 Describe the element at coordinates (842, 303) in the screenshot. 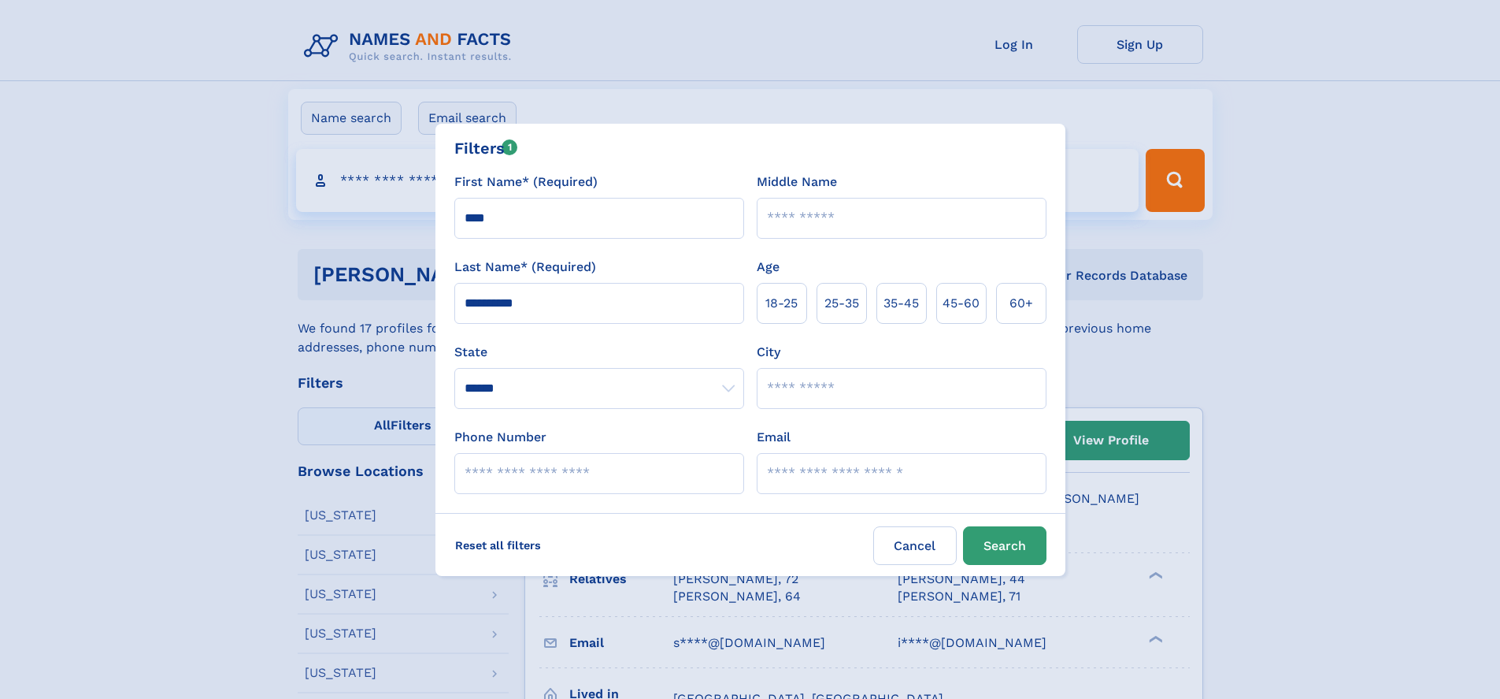

I see `span: 25‑35` at that location.